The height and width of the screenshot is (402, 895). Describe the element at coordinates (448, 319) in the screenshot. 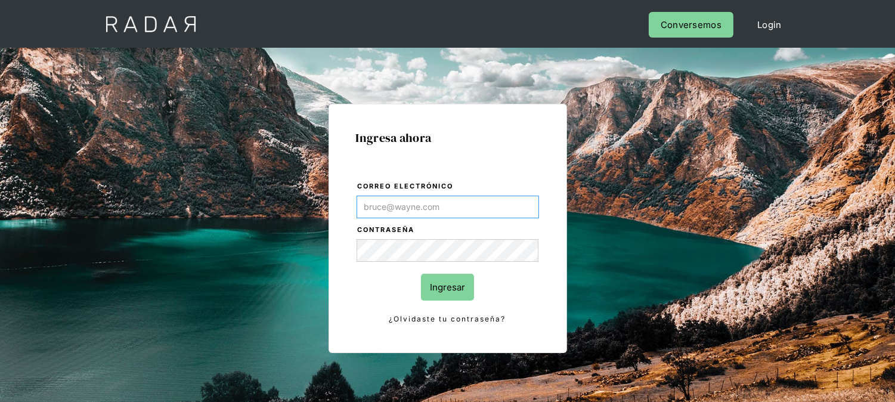

I see `a: ¿Olvidaste tu contraseña?` at that location.